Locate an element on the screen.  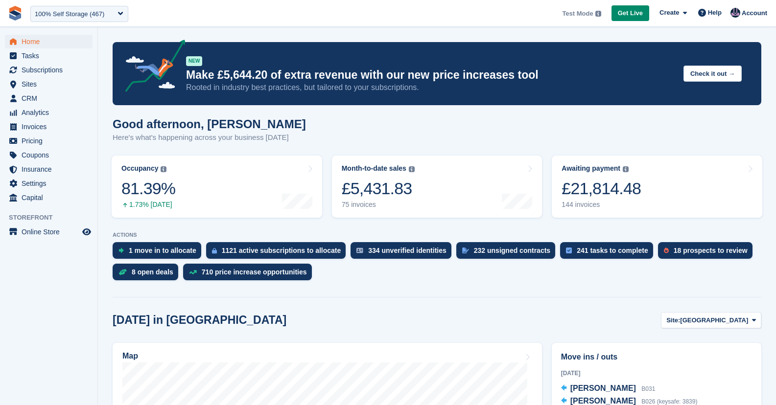
a: Preview store is located at coordinates (87, 232).